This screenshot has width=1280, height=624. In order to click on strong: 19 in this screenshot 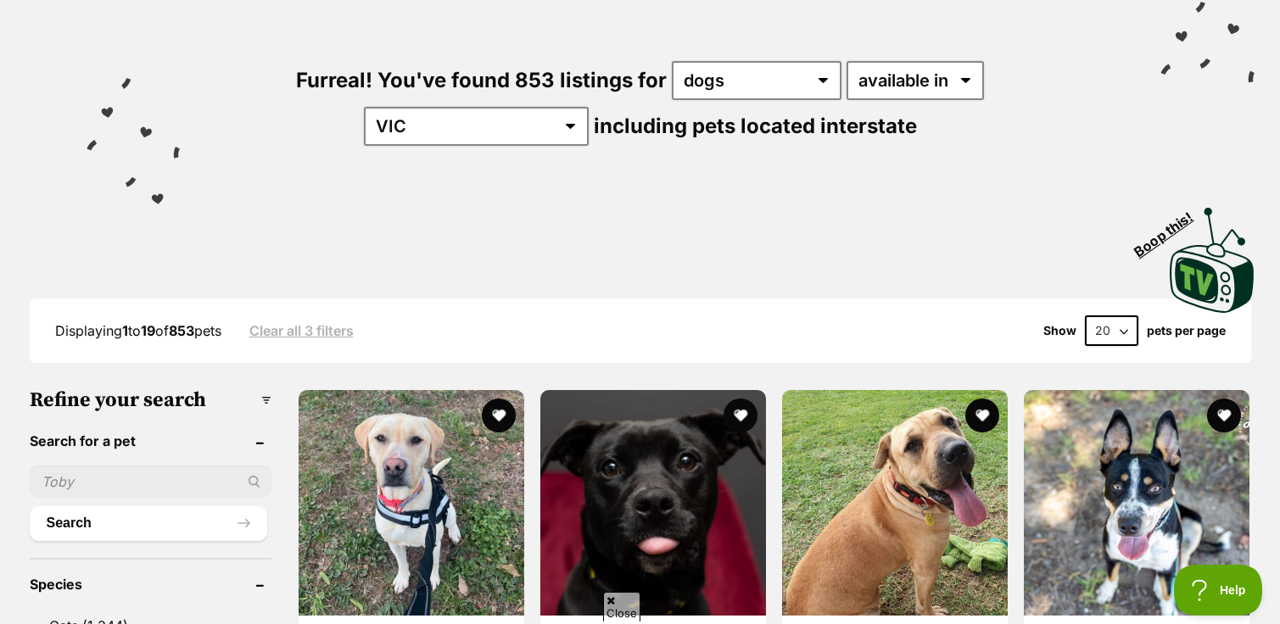, I will do `click(148, 331)`.